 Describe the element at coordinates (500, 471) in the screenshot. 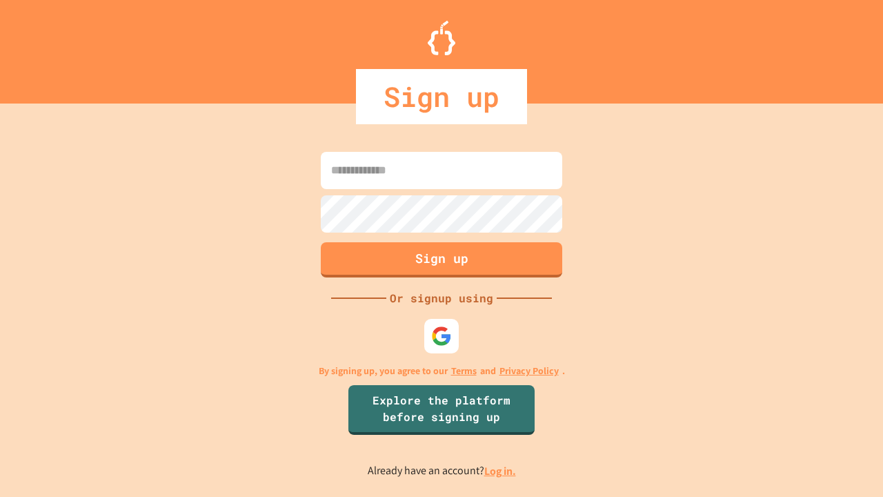

I see `a: Log in.` at that location.